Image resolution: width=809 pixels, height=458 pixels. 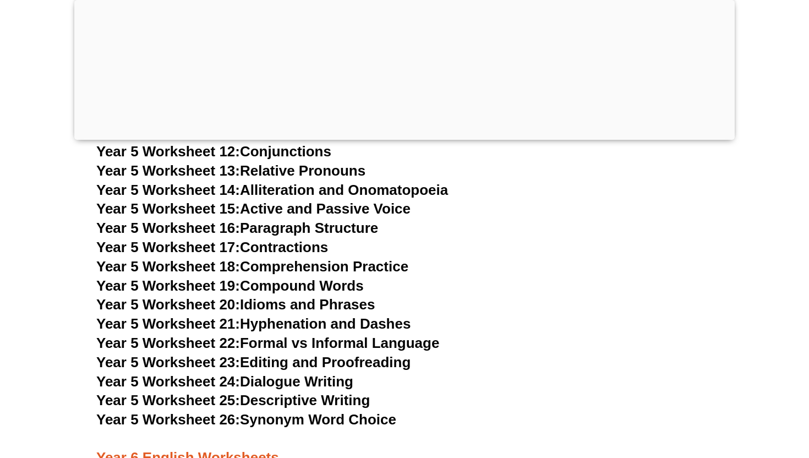 I want to click on a: Year 5 Worksheet 17:Contractions, so click(x=212, y=247).